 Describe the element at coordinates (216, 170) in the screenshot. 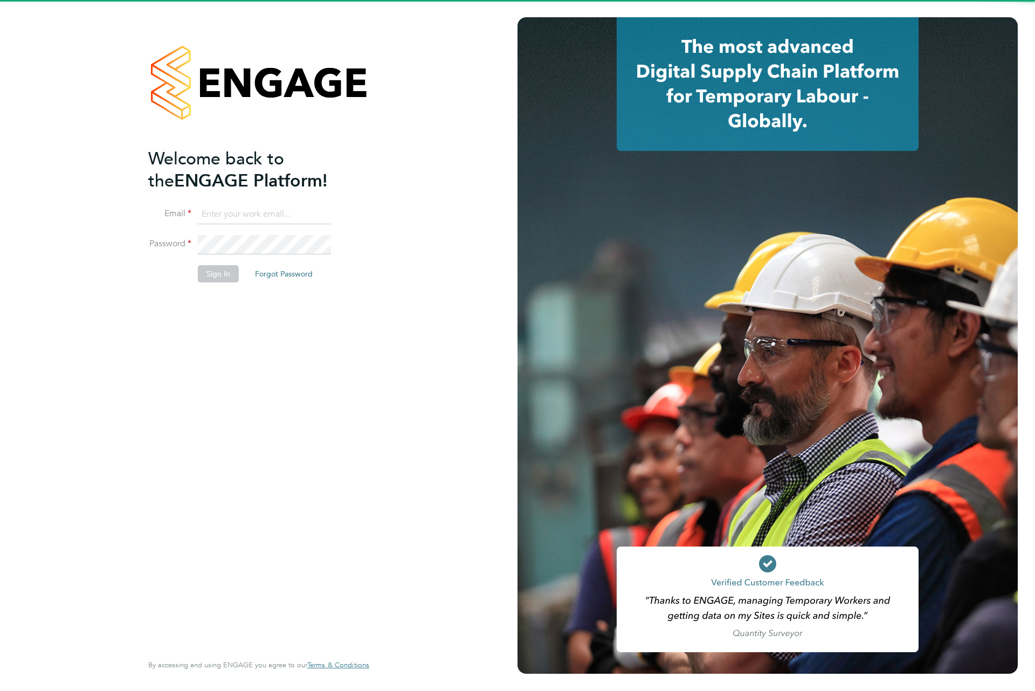

I see `span: Welcome back to the` at that location.